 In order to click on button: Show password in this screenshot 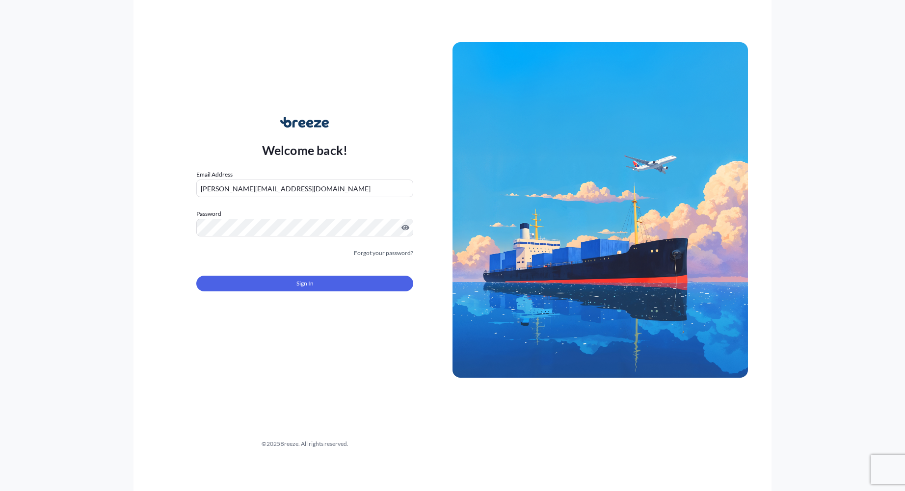, I will do `click(406, 228)`.